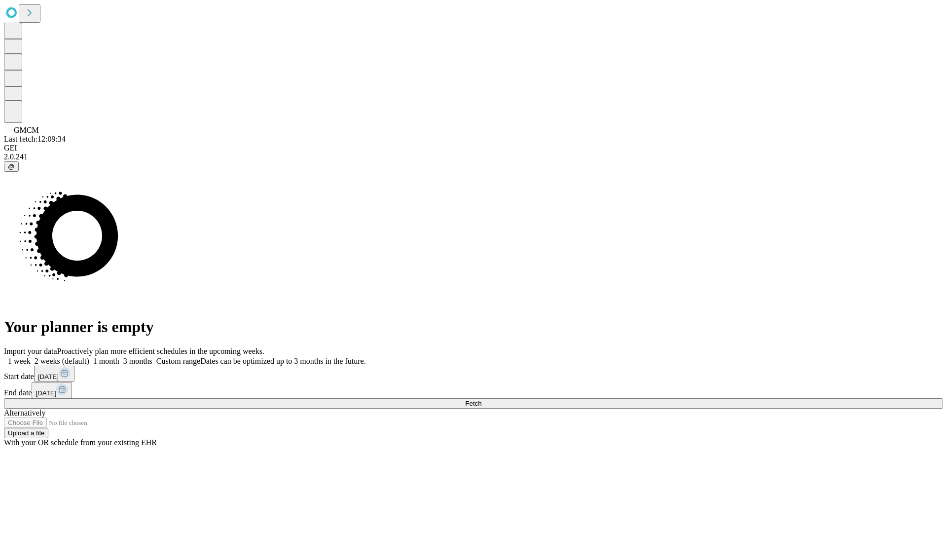 The image size is (947, 533). I want to click on span: 1 week, so click(19, 361).